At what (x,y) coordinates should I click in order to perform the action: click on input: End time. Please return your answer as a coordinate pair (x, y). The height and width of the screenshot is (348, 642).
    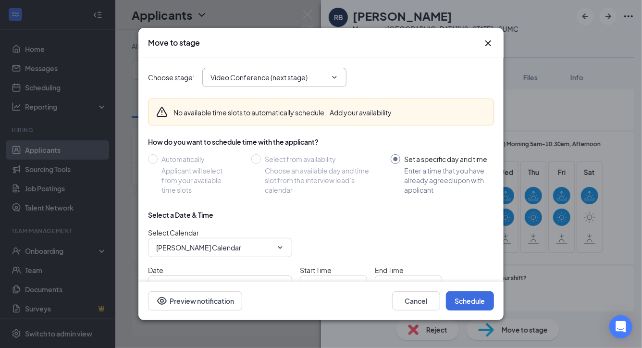
    Looking at the image, I should click on (403, 285).